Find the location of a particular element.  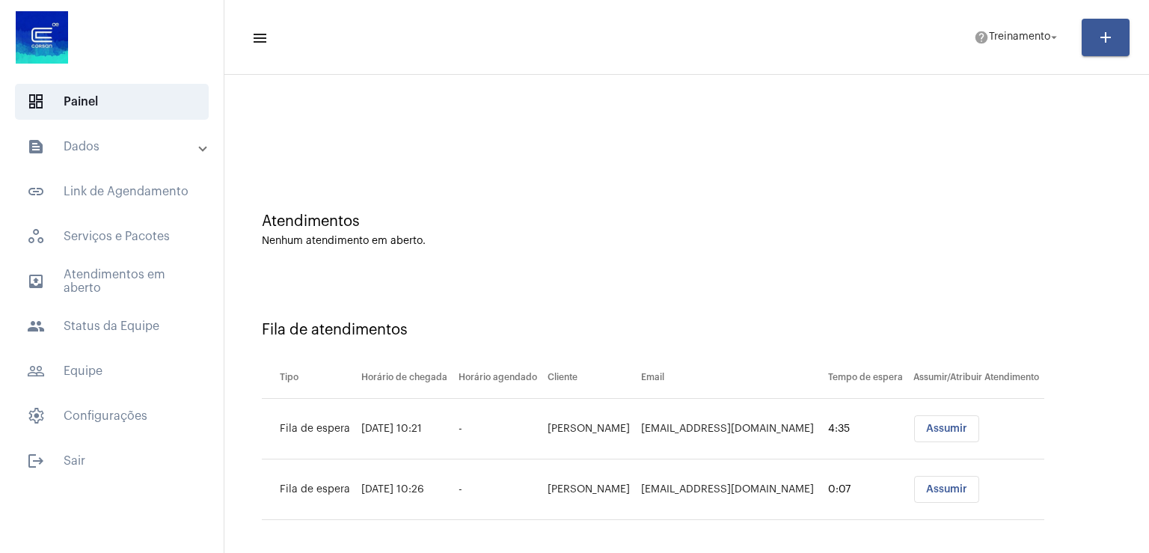

span: Link de Agendamento is located at coordinates (111, 192).